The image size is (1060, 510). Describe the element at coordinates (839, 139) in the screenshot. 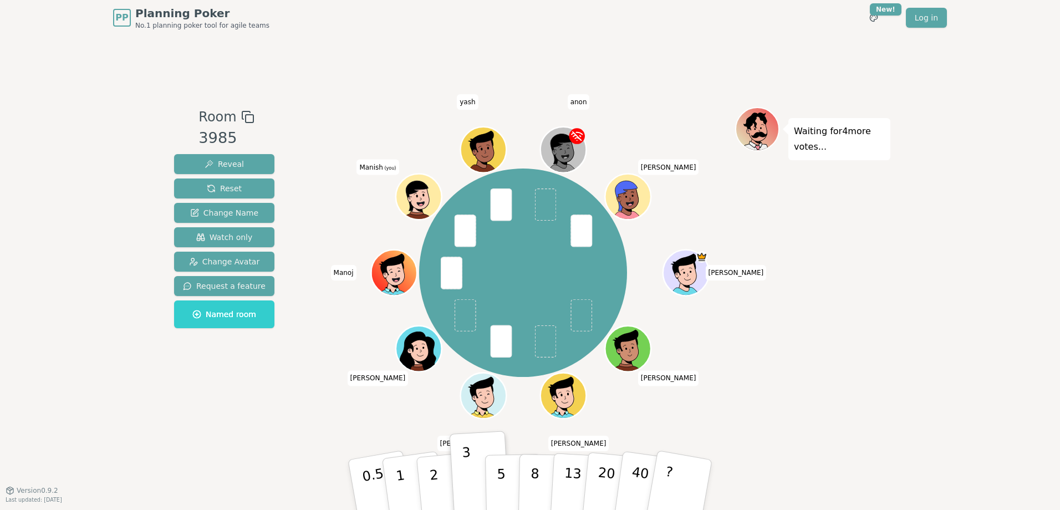

I see `p: Waiting for 4 more votes...` at that location.